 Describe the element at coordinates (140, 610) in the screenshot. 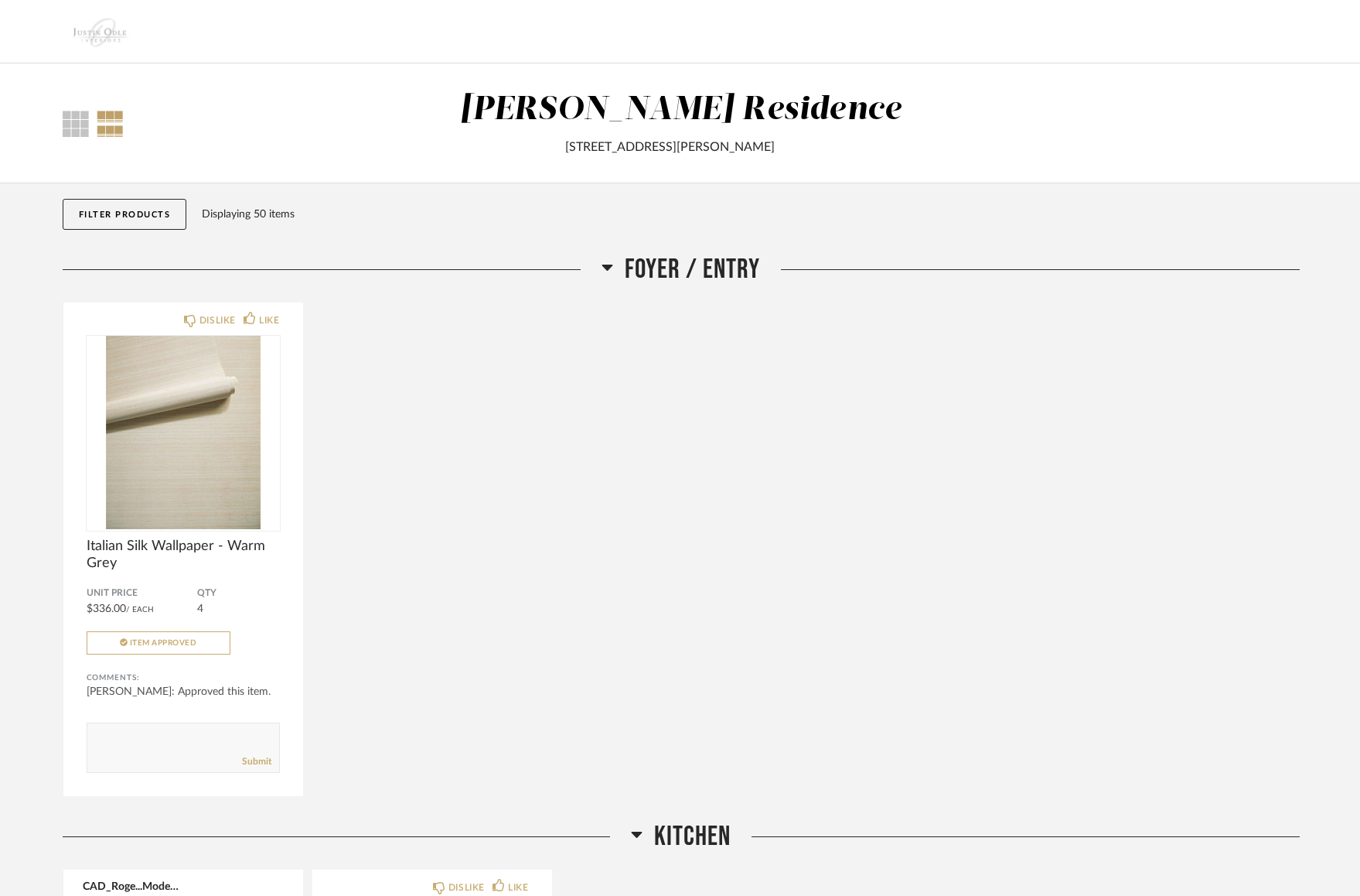

I see `span: / Each` at that location.